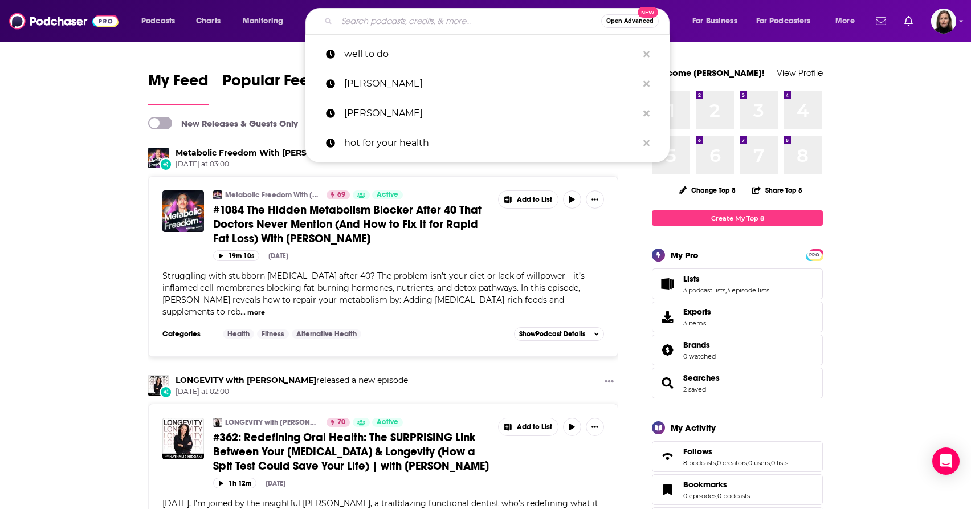  I want to click on span: Logged in as BevCat3, so click(944, 21).